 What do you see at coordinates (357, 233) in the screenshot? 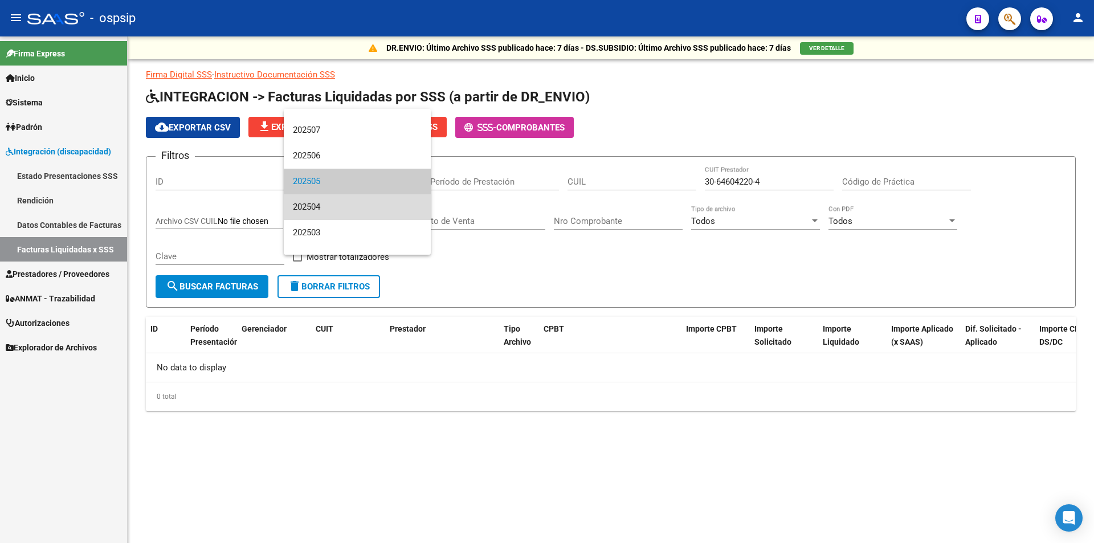
I see `span: 202503` at bounding box center [357, 233].